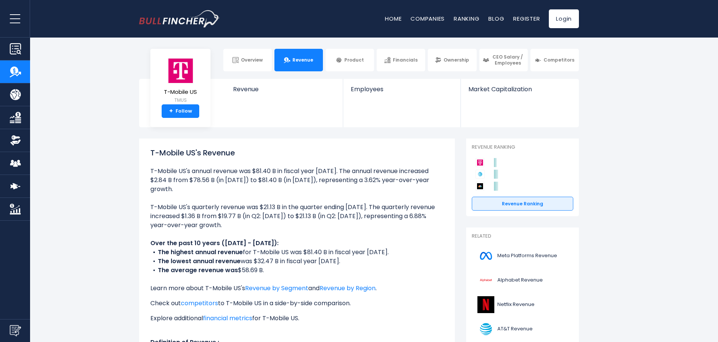 The width and height of the screenshot is (718, 342). Describe the element at coordinates (522, 305) in the screenshot. I see `a: Netflix Revenue` at that location.